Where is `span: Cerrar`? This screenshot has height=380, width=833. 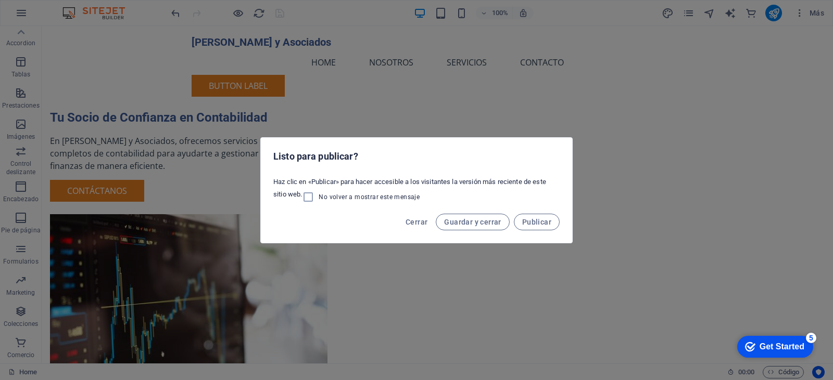 span: Cerrar is located at coordinates (416, 222).